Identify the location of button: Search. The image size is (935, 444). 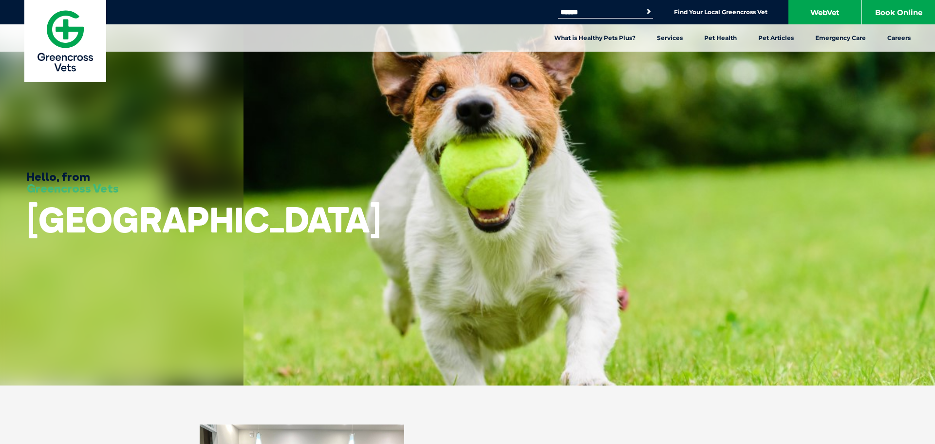
(649, 12).